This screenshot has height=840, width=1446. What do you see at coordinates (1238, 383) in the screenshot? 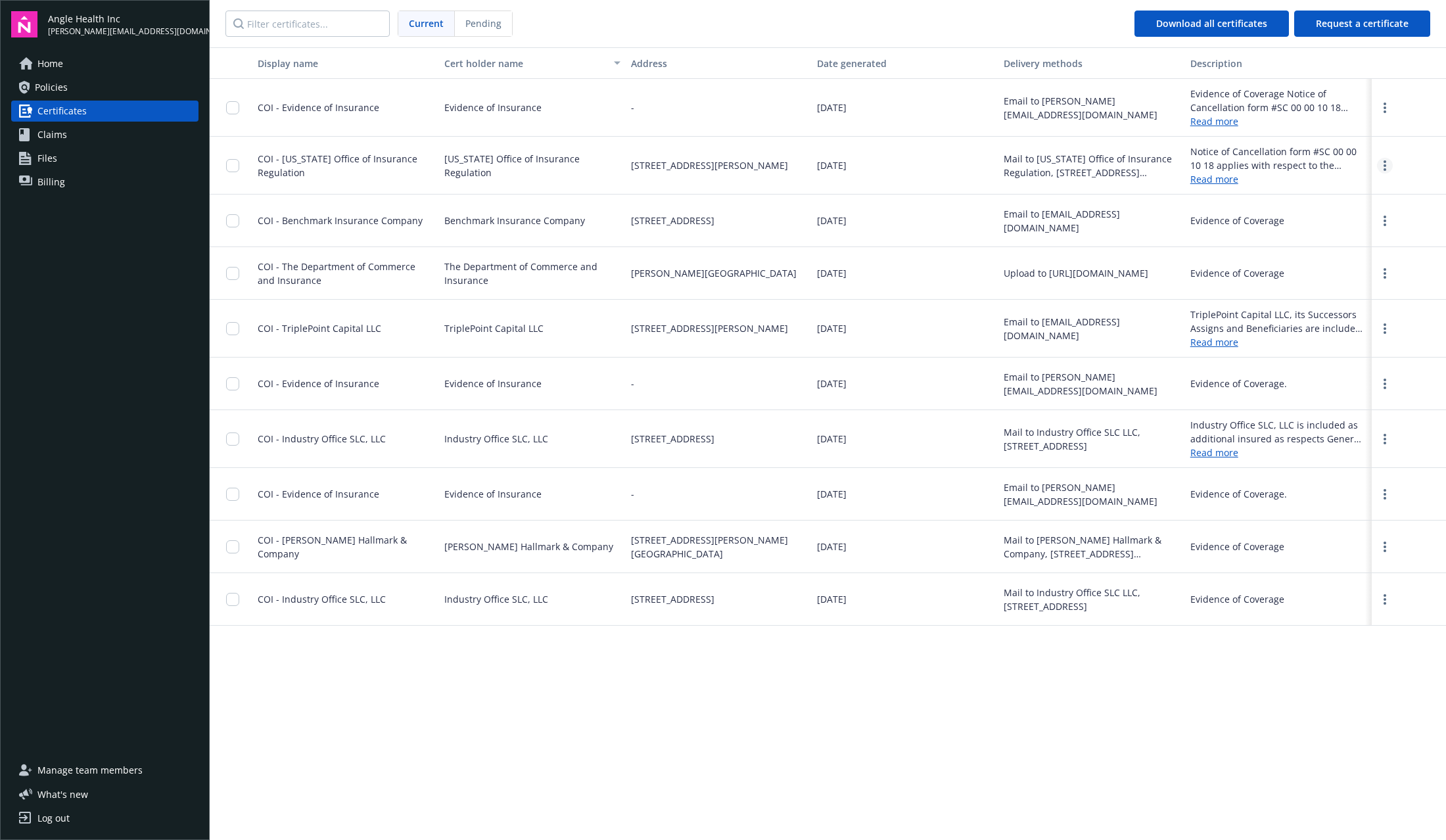
I see `div: Evidence of Coverage.` at bounding box center [1238, 383].